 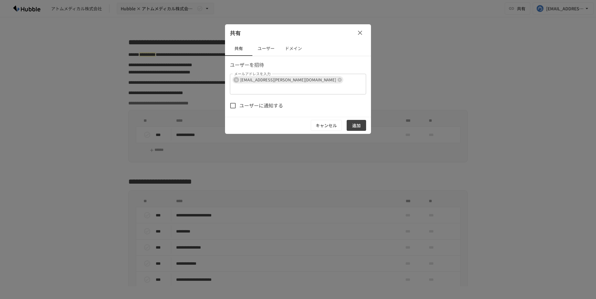 I want to click on div: 共有, so click(x=298, y=33).